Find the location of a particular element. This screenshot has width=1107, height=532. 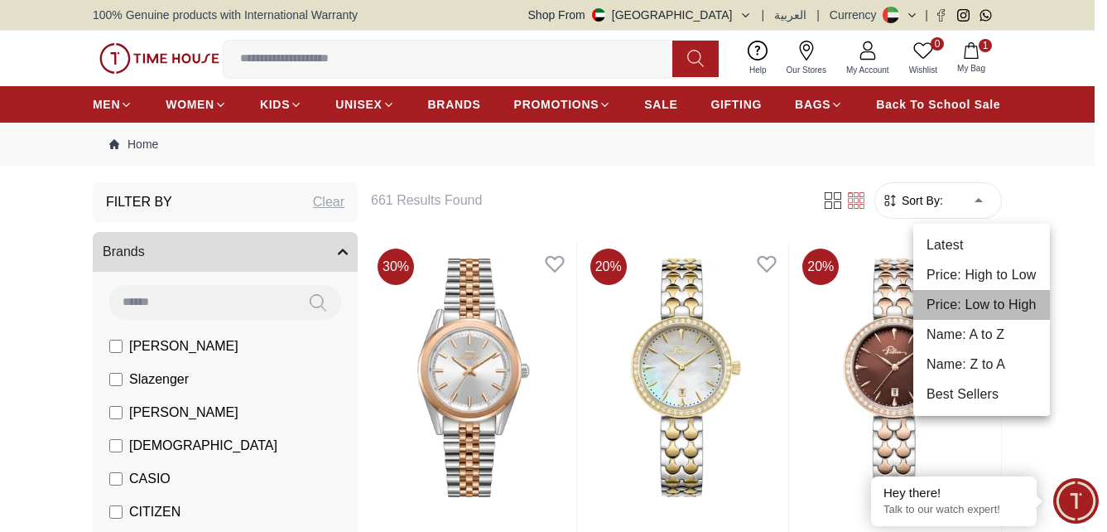

div: Chat Widget is located at coordinates (1076, 500).